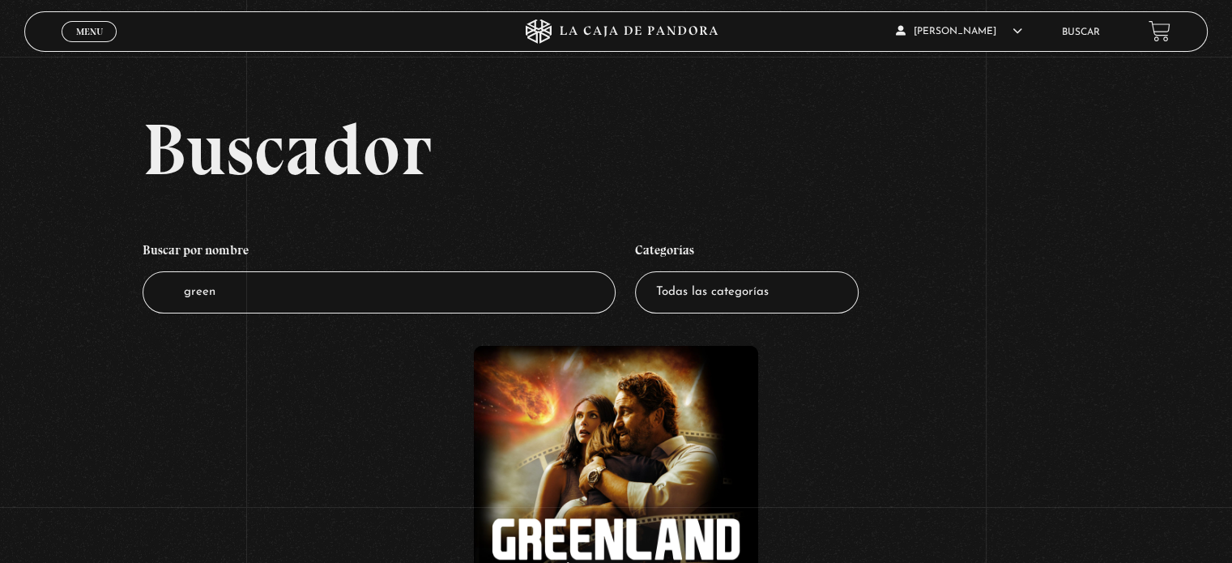  What do you see at coordinates (379, 253) in the screenshot?
I see `h4: Buscar por nombre` at bounding box center [379, 253].